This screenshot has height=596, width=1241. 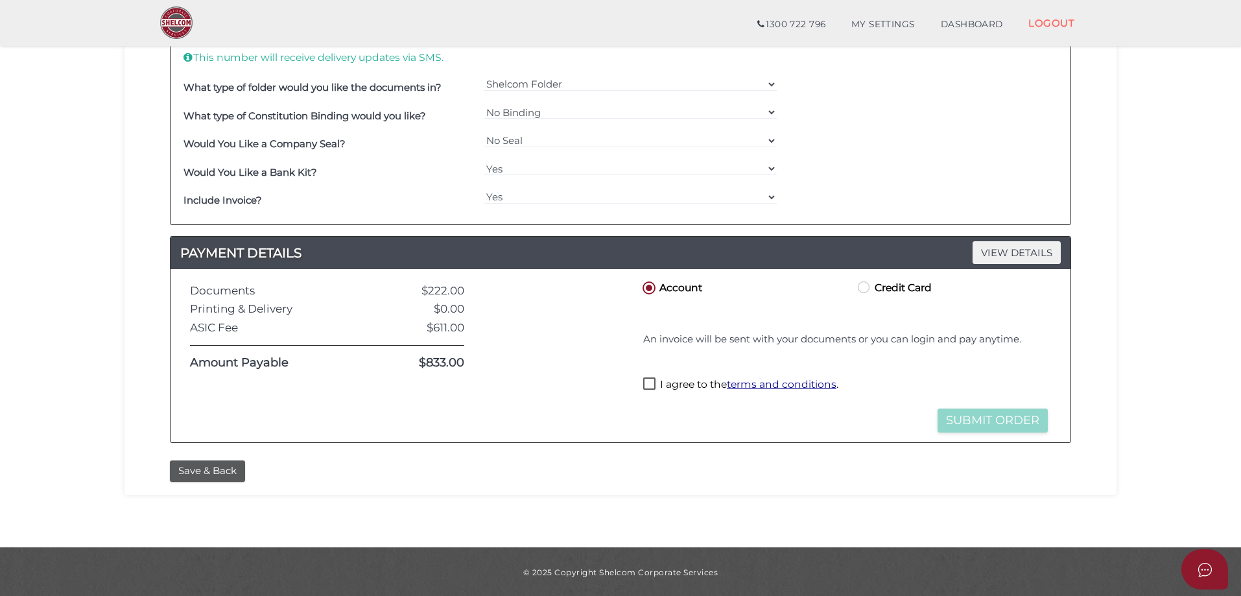 I want to click on div: $222.00, so click(x=421, y=290).